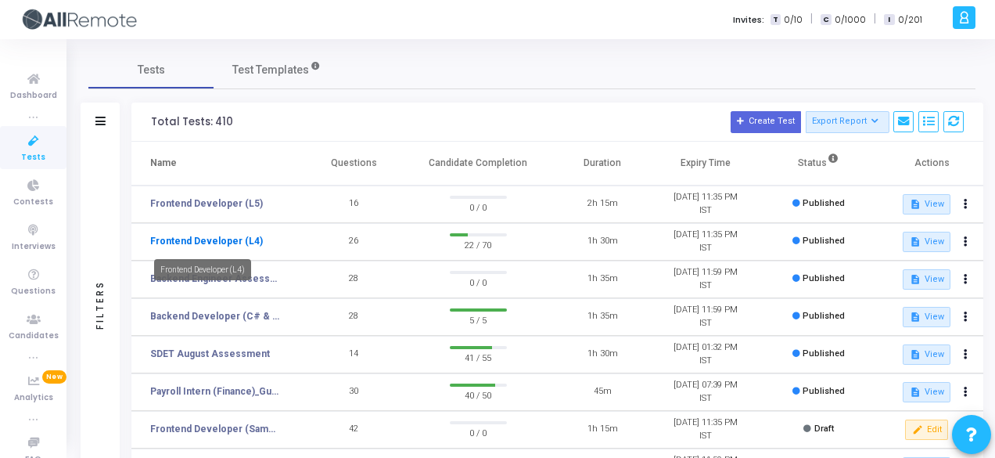 Image resolution: width=995 pixels, height=458 pixels. Describe the element at coordinates (847, 122) in the screenshot. I see `button: Export Report` at that location.